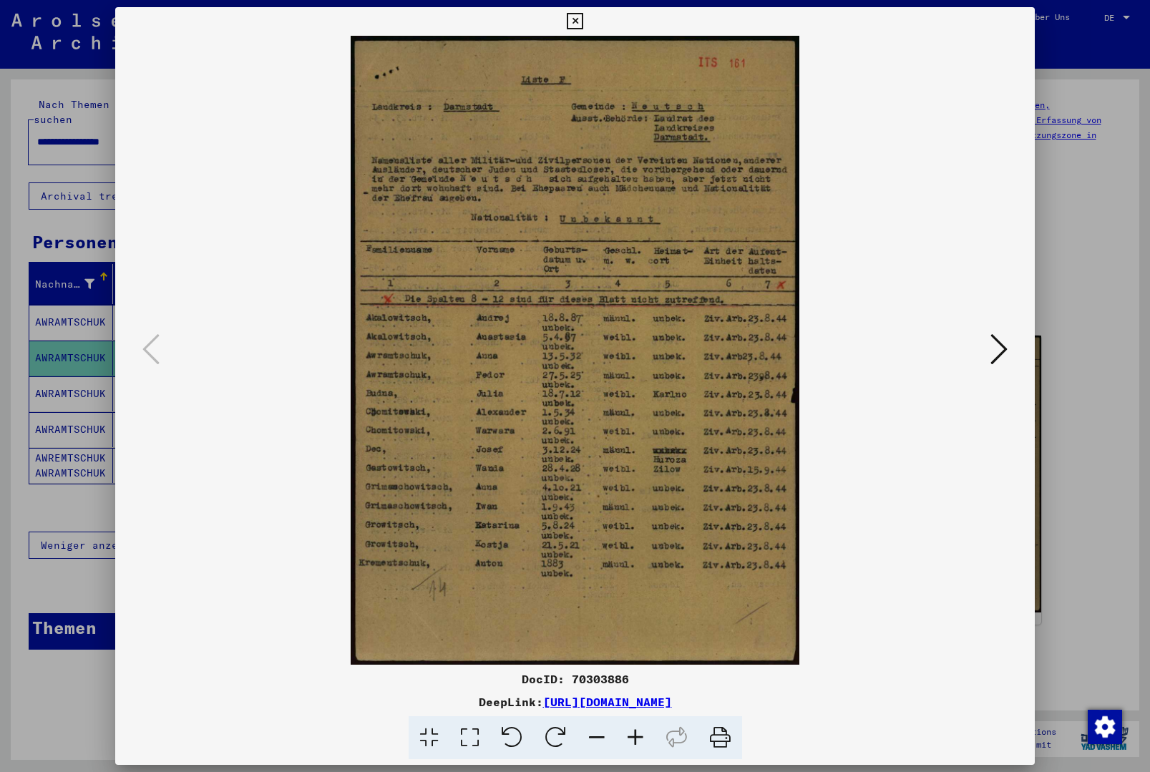 This screenshot has height=772, width=1150. Describe the element at coordinates (576, 679) in the screenshot. I see `div: DocID: 70303886` at that location.